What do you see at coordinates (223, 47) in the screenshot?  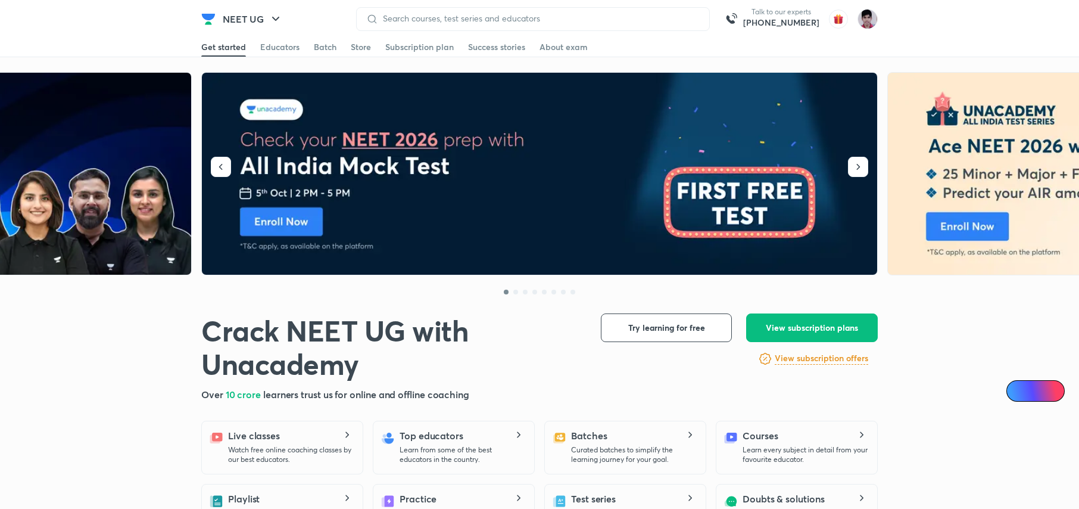 I see `div: Get started` at bounding box center [223, 47].